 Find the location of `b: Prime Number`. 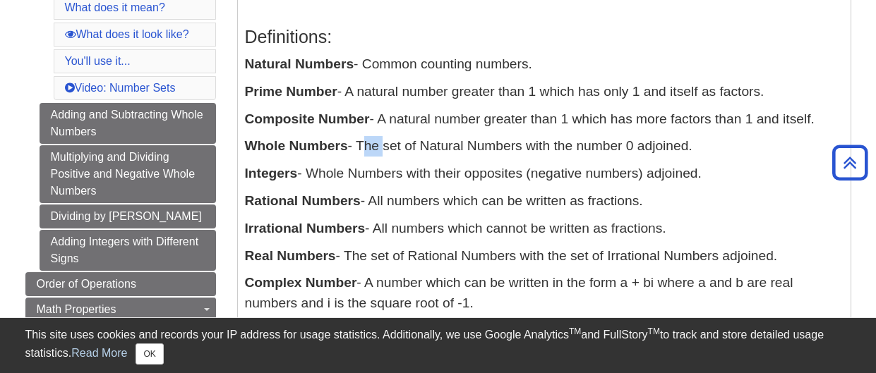

b: Prime Number is located at coordinates (291, 91).